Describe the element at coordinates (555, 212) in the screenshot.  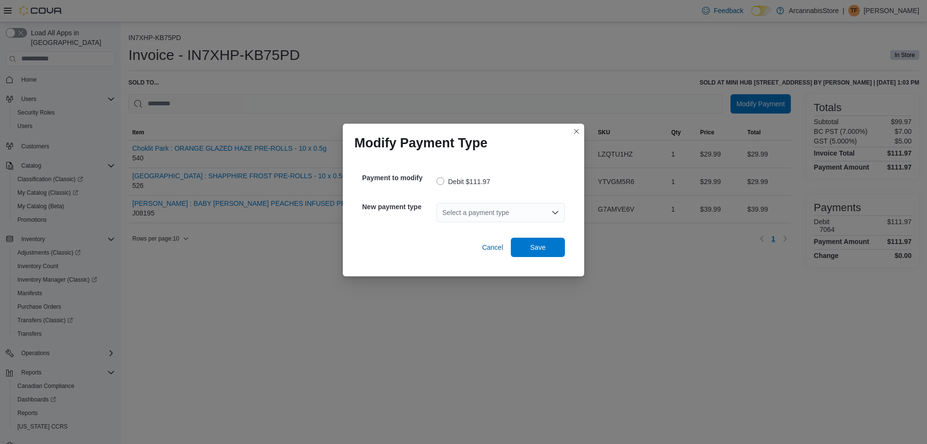
I see `button: Open list of options` at that location.